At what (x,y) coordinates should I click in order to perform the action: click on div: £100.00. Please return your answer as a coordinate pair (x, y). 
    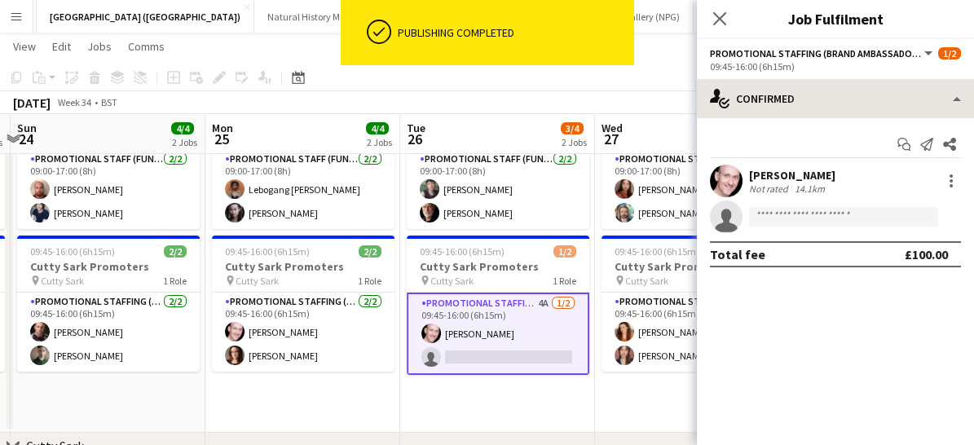
    Looking at the image, I should click on (926, 254).